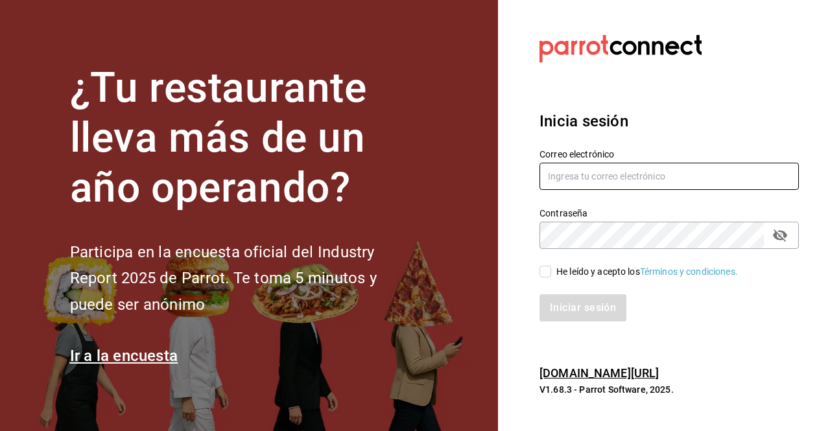 The height and width of the screenshot is (431, 830). What do you see at coordinates (124, 356) in the screenshot?
I see `a: Ir a la encuesta` at bounding box center [124, 356].